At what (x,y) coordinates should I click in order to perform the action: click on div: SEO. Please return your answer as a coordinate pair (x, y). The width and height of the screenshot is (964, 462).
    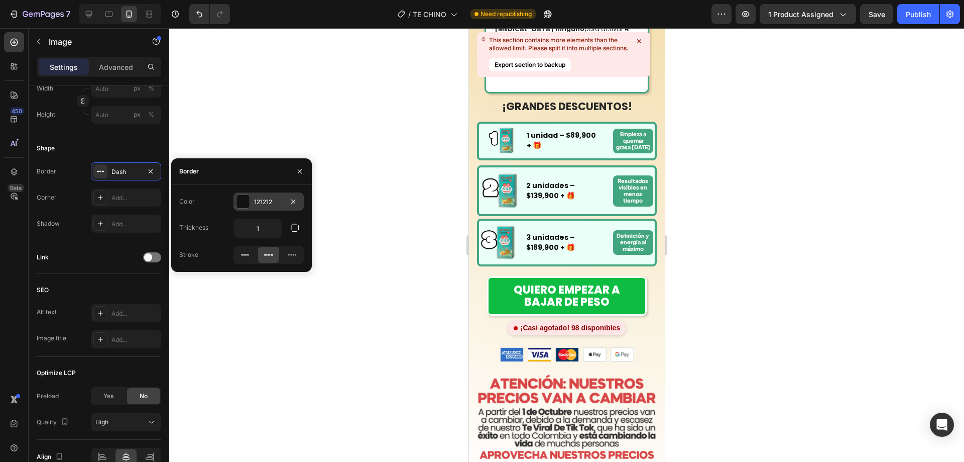
    Looking at the image, I should click on (43, 290).